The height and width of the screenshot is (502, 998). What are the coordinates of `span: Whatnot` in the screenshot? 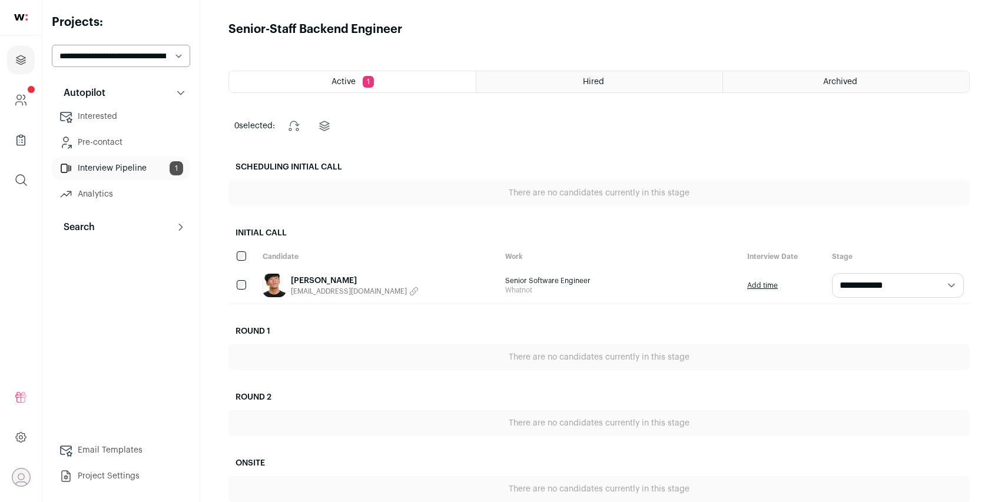 It's located at (621, 290).